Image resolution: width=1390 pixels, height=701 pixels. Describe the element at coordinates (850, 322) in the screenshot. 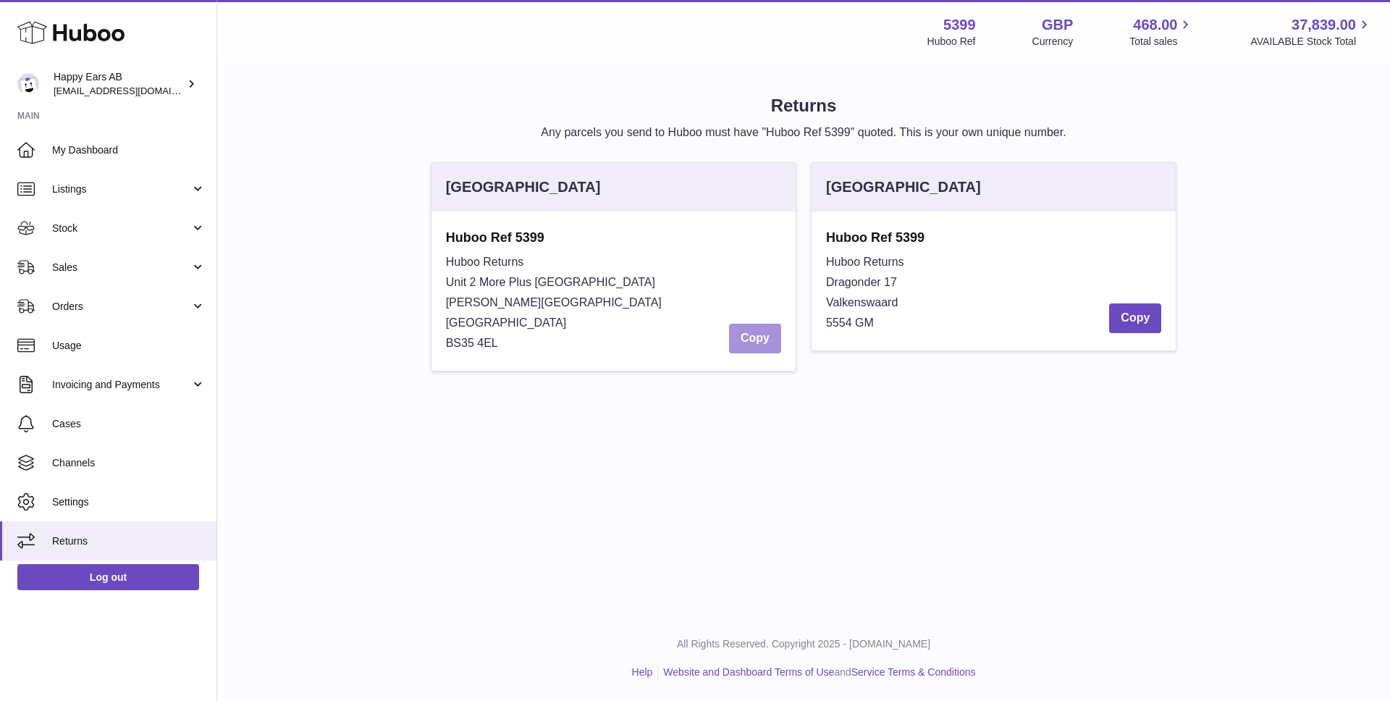

I see `span: 5554 GM` at that location.